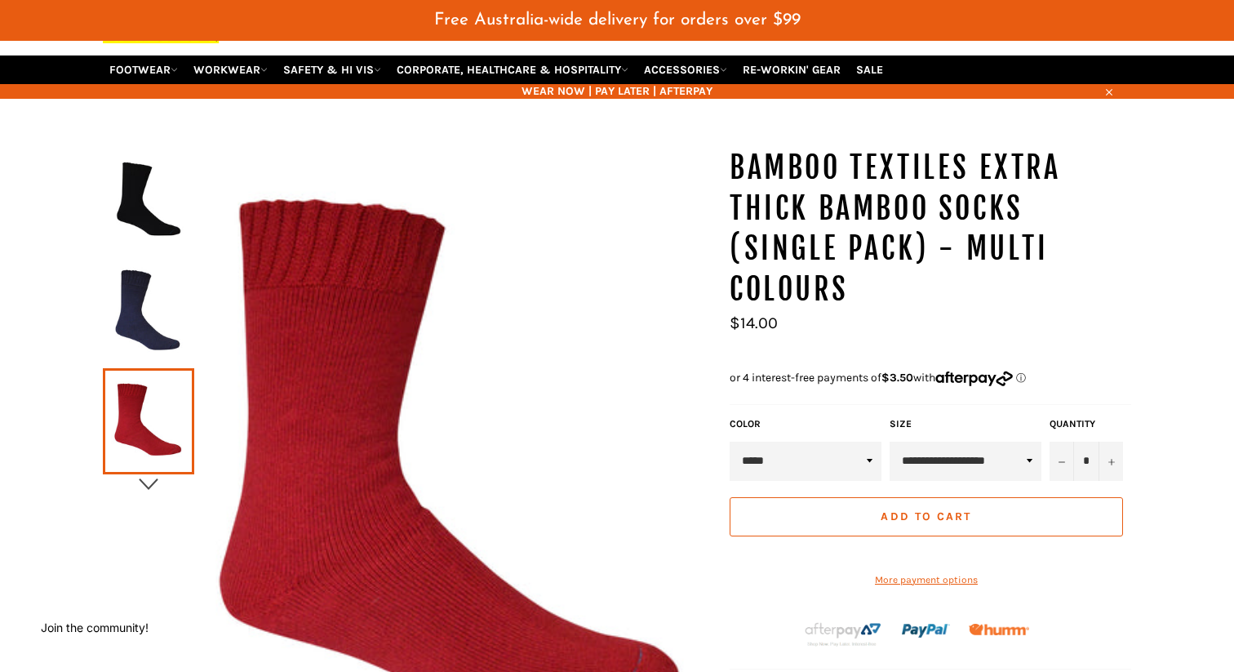 The width and height of the screenshot is (1234, 672). I want to click on a: ACCESSORIES, so click(686, 69).